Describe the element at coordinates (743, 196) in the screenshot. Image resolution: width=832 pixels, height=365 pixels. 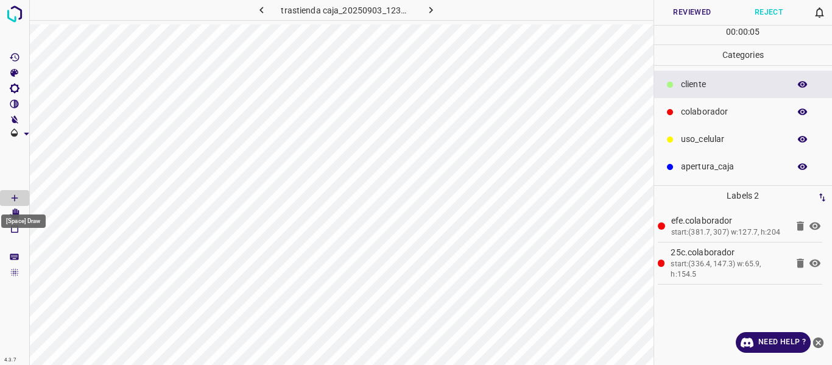
I see `p: Labels 2` at that location.